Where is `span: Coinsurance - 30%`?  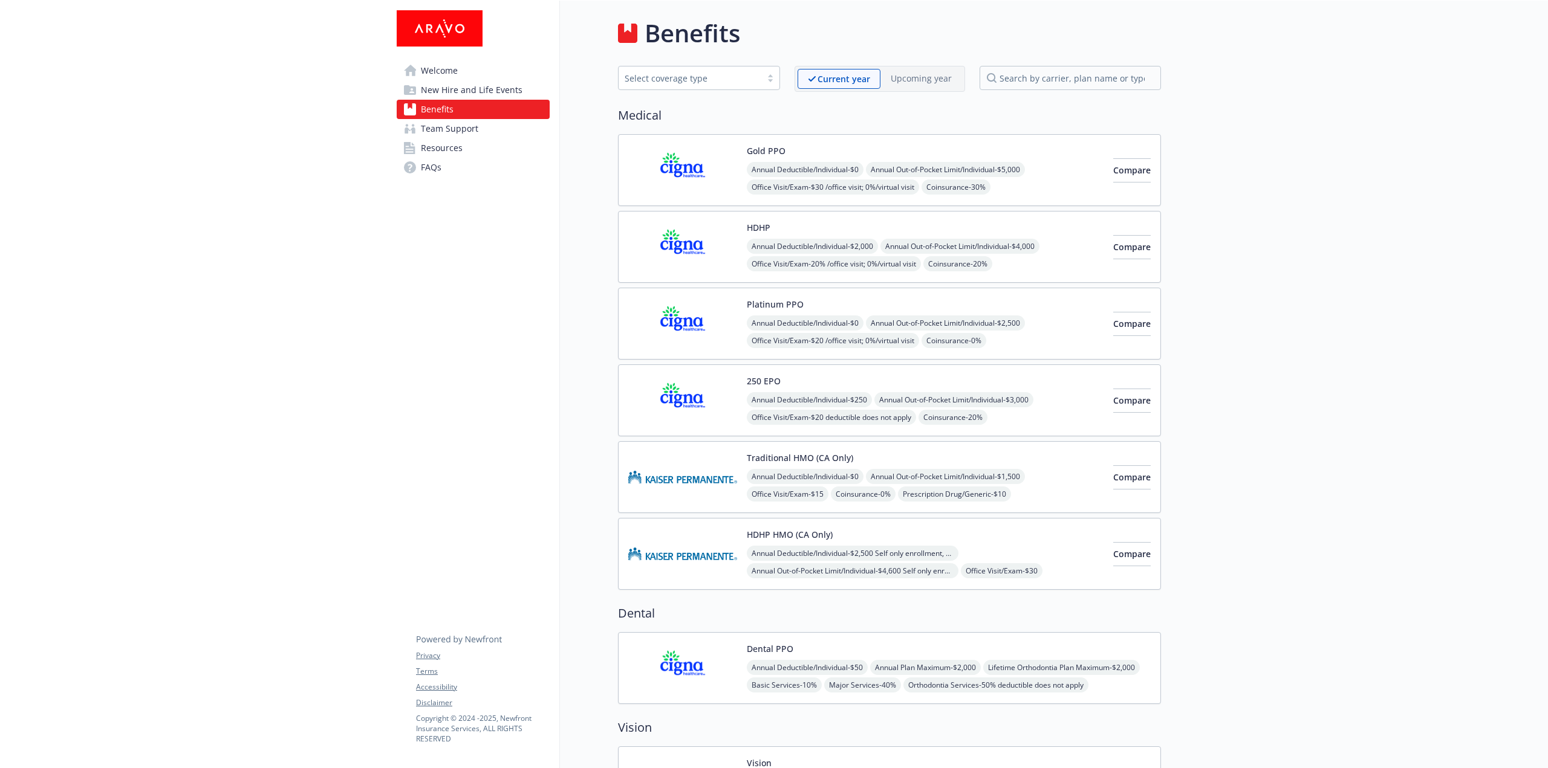 span: Coinsurance - 30% is located at coordinates (956, 187).